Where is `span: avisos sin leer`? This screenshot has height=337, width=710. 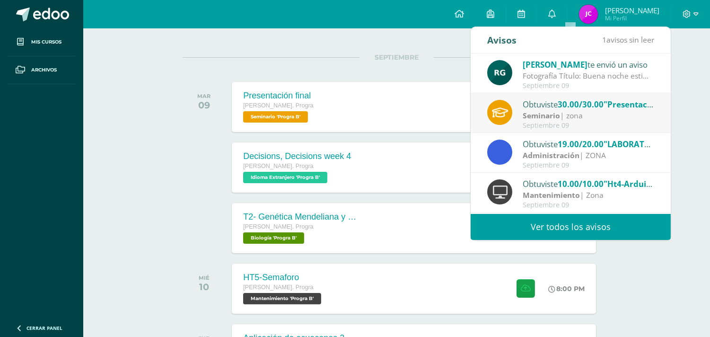
span: avisos sin leer is located at coordinates (628, 40).